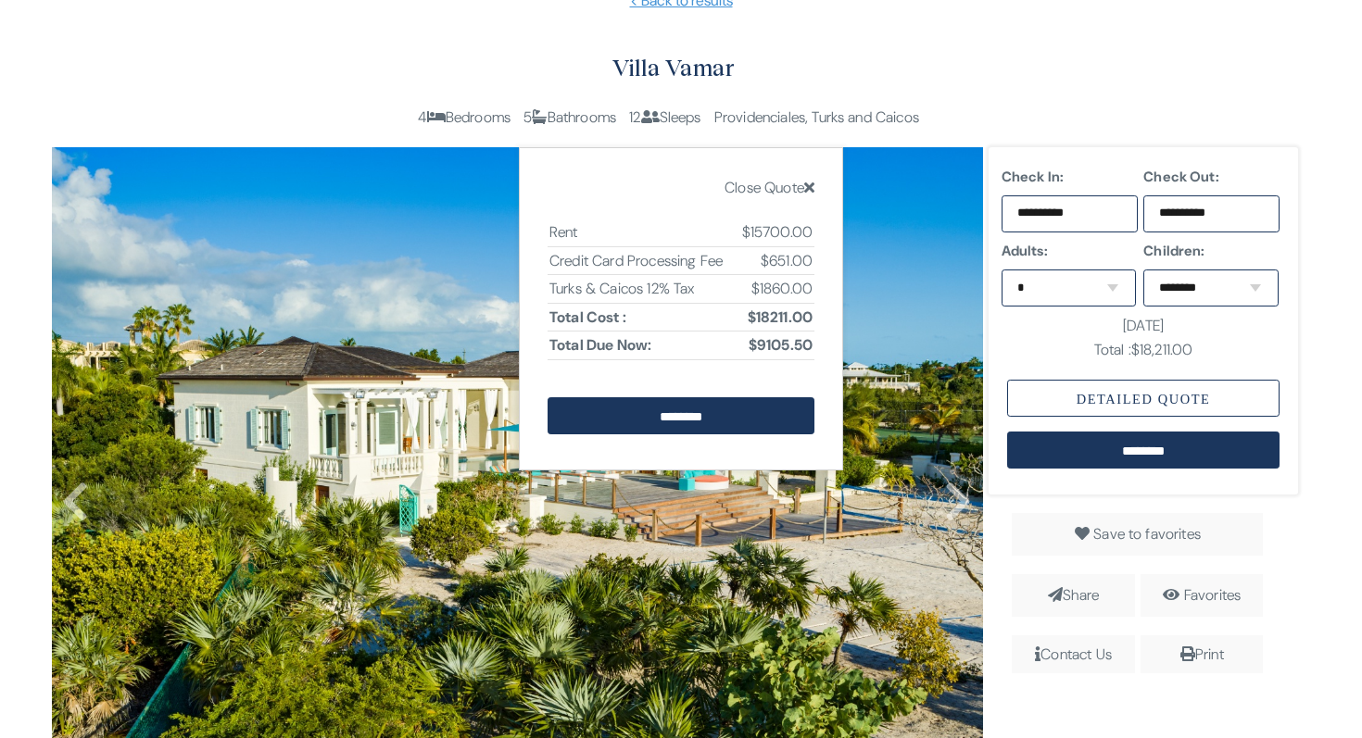 The height and width of the screenshot is (738, 1362). I want to click on b: $18211.00, so click(780, 317).